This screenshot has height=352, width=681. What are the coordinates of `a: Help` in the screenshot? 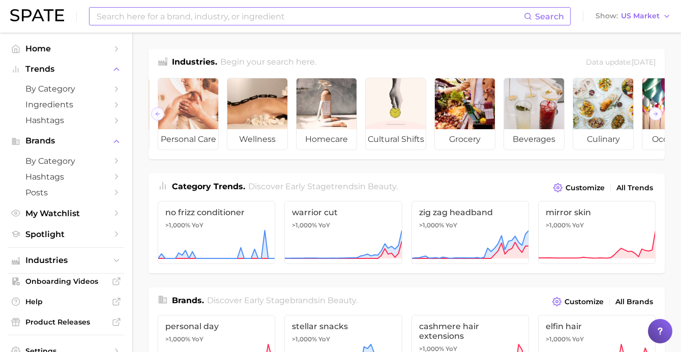 It's located at (66, 302).